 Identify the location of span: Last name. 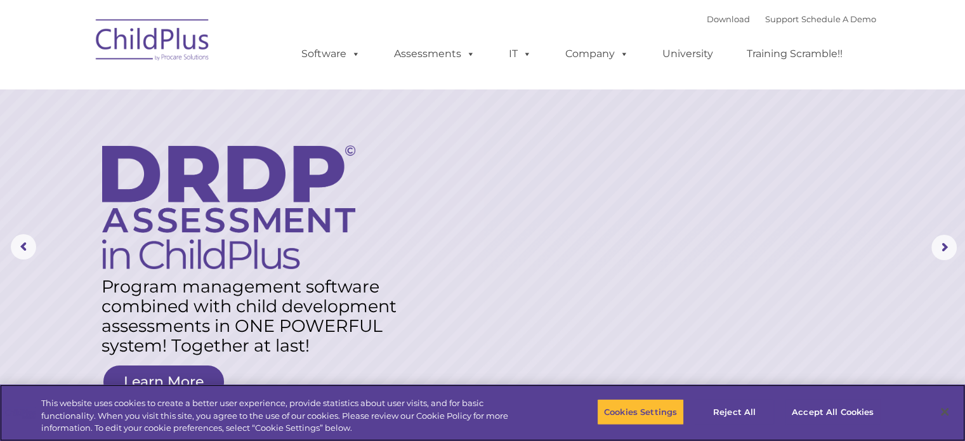
(195, 88).